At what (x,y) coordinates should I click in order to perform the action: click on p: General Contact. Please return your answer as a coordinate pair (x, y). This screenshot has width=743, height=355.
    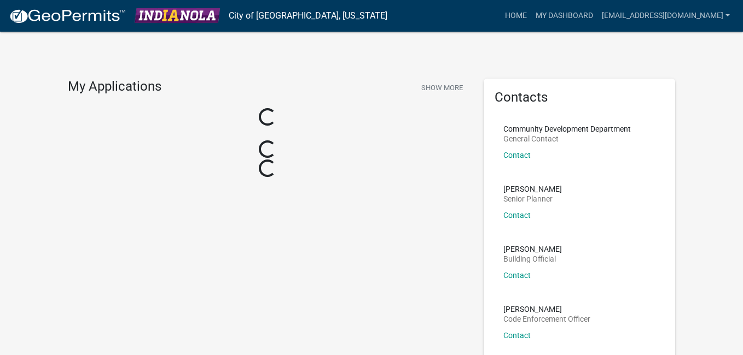
    Looking at the image, I should click on (567, 139).